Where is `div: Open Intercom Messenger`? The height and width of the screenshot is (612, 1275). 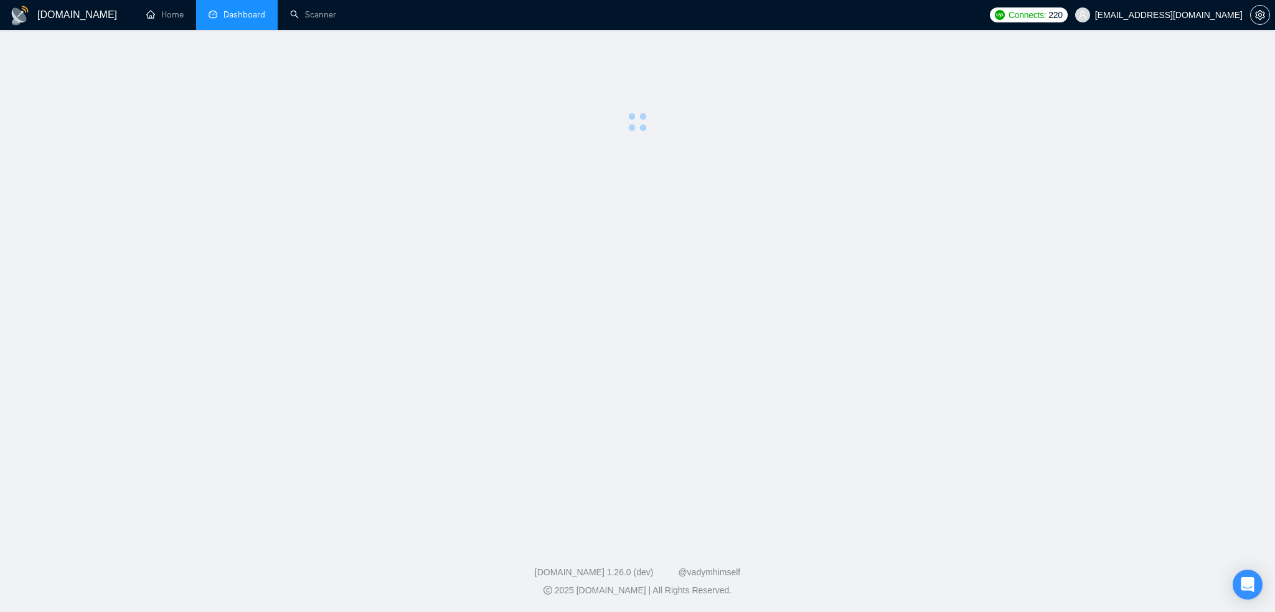
div: Open Intercom Messenger is located at coordinates (1247, 584).